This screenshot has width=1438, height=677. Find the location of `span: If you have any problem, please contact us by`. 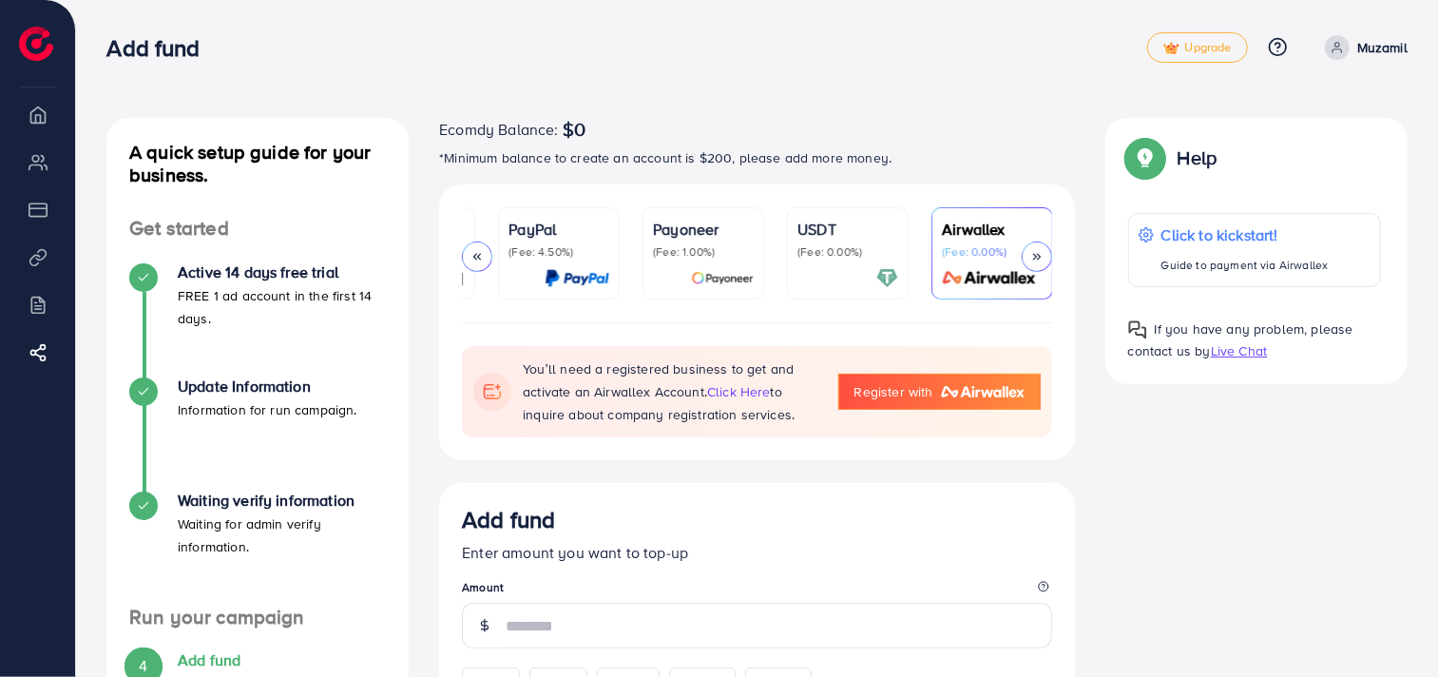

span: If you have any problem, please contact us by is located at coordinates (1241, 339).